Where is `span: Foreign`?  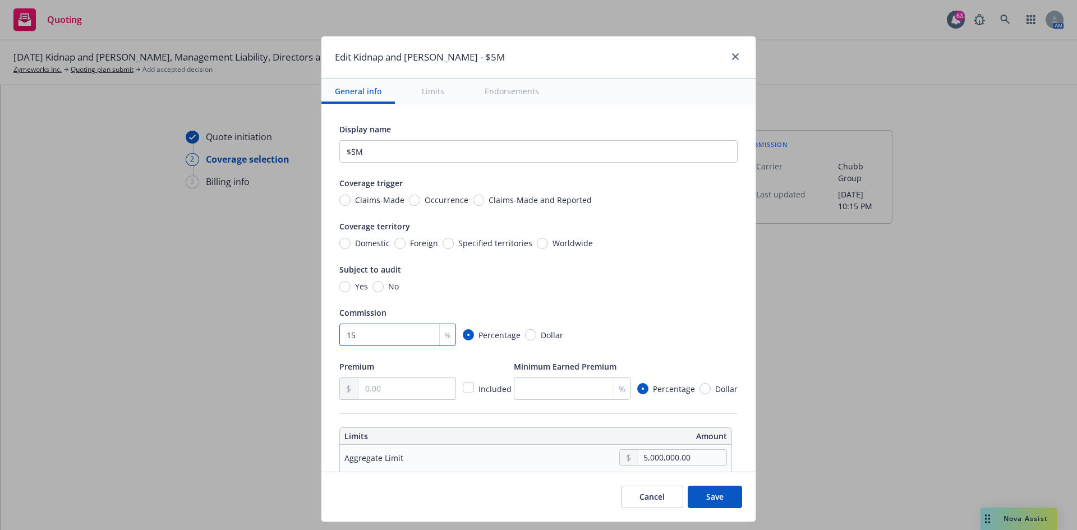 span: Foreign is located at coordinates (424, 243).